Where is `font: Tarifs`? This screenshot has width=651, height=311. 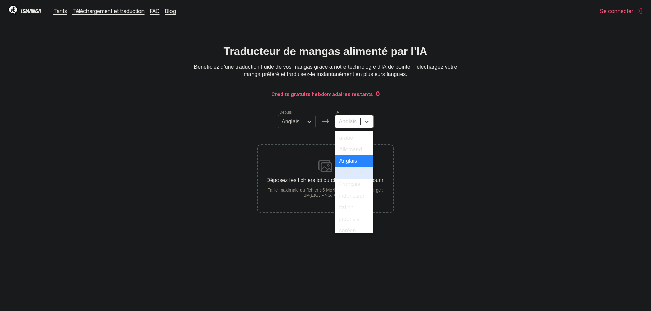
font: Tarifs is located at coordinates (60, 11).